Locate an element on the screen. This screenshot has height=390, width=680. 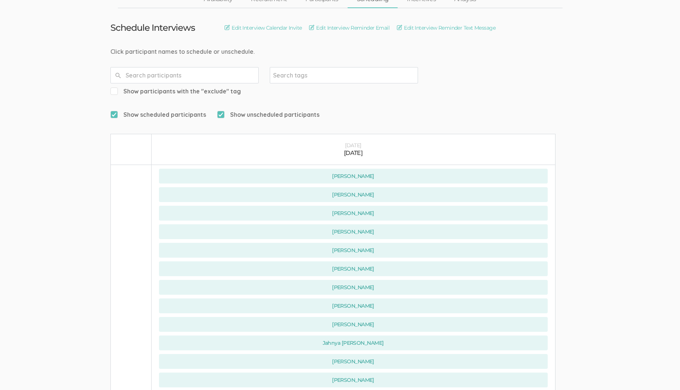
h3: Schedule Interviews is located at coordinates (153, 28).